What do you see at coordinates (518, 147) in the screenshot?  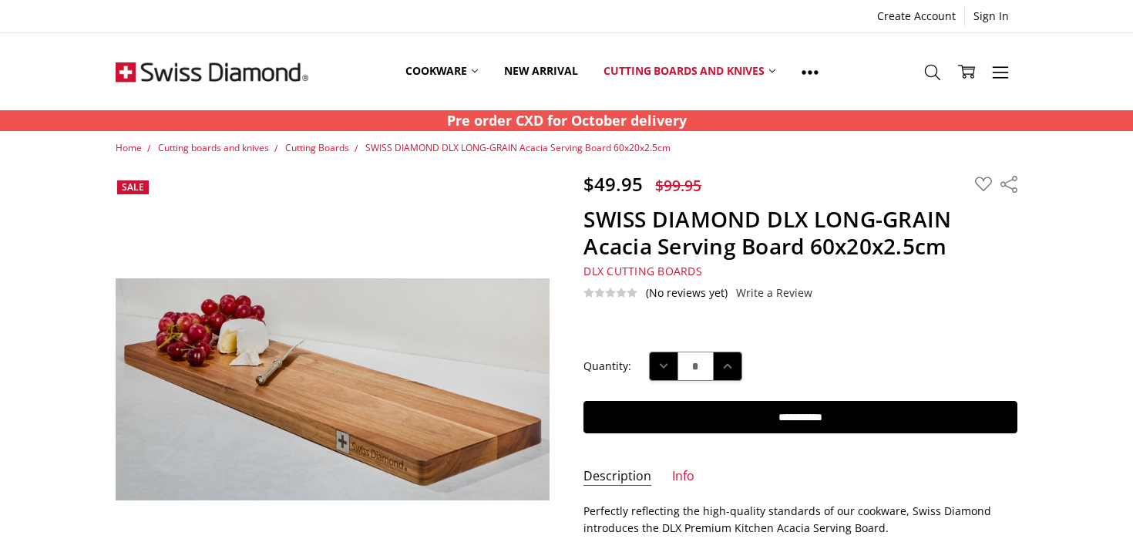 I see `span: SWISS DIAMOND DLX LONG-GRAIN Acacia Serving Board 60x20x2.5cm` at bounding box center [518, 147].